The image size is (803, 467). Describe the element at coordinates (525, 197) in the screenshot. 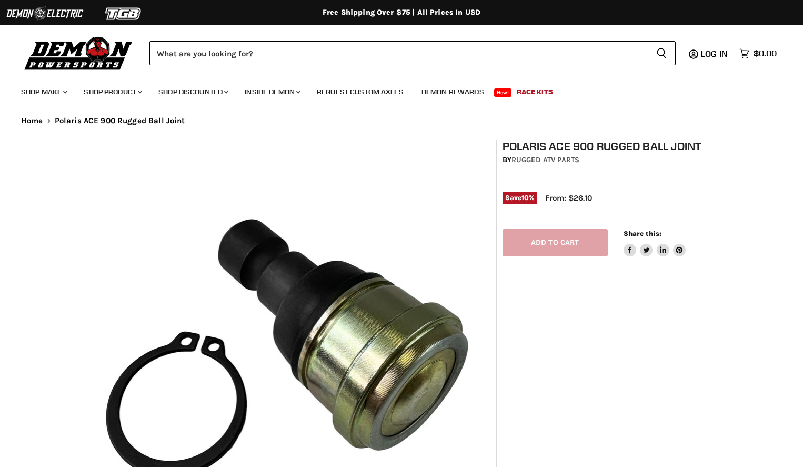

I see `span: 10` at that location.